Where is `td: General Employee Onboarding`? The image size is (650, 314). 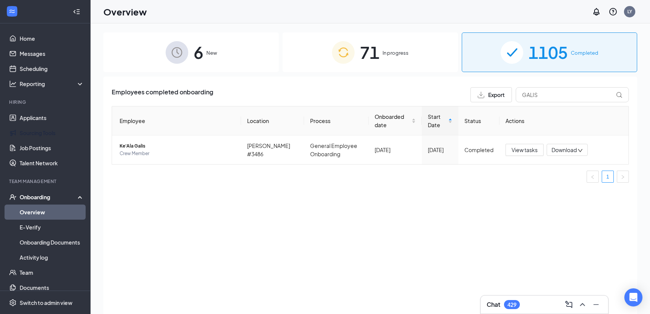
td: General Employee Onboarding is located at coordinates (336, 150).